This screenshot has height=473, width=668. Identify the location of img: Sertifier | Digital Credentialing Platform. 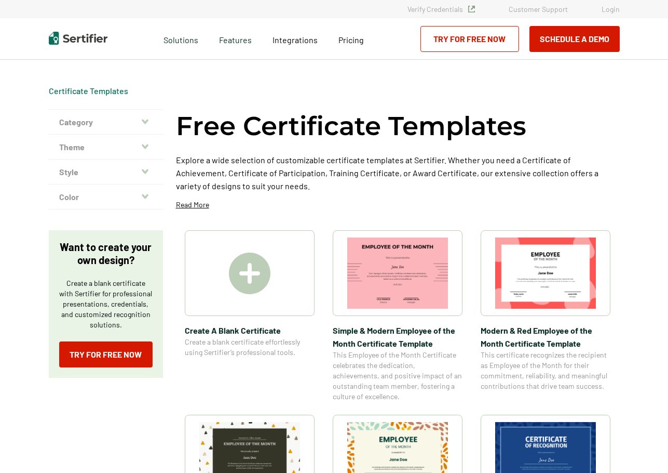
(78, 38).